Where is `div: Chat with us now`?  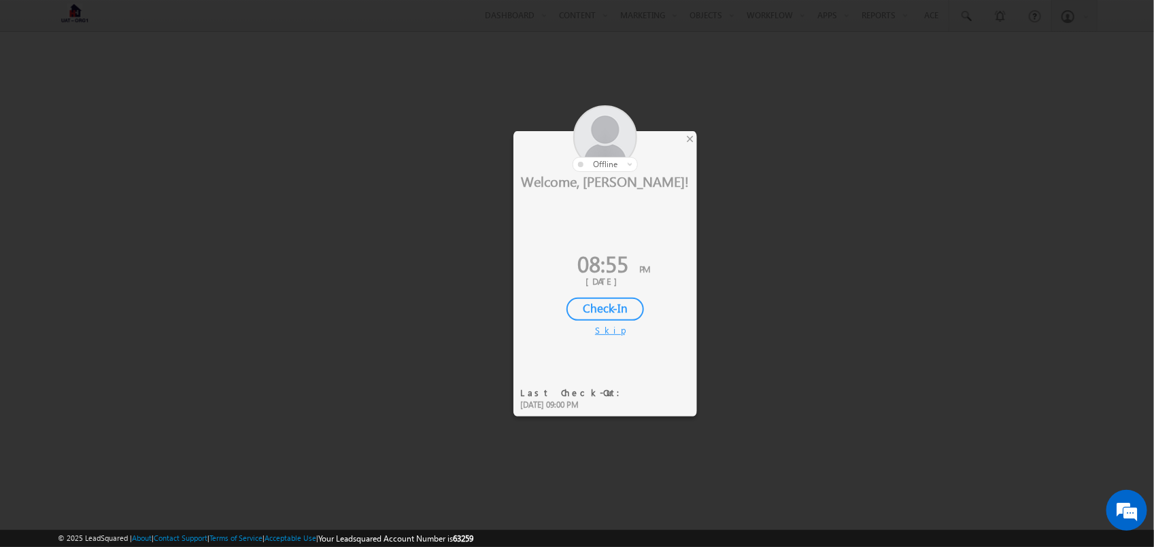 div: Chat with us now is located at coordinates (150, 80).